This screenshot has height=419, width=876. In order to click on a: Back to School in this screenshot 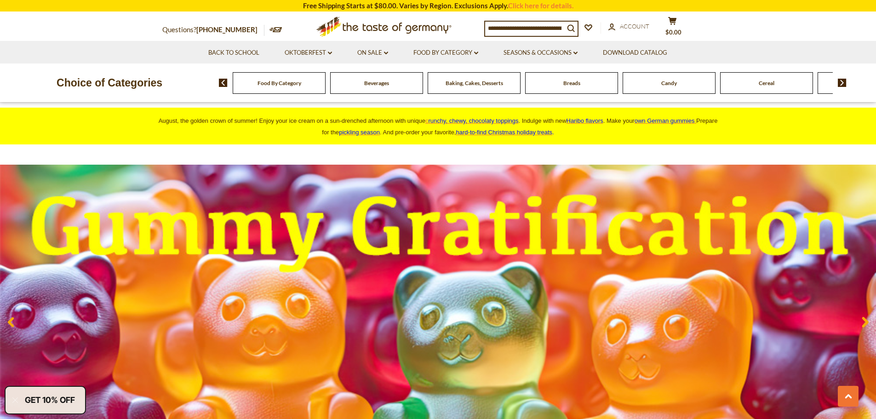, I will do `click(234, 53)`.